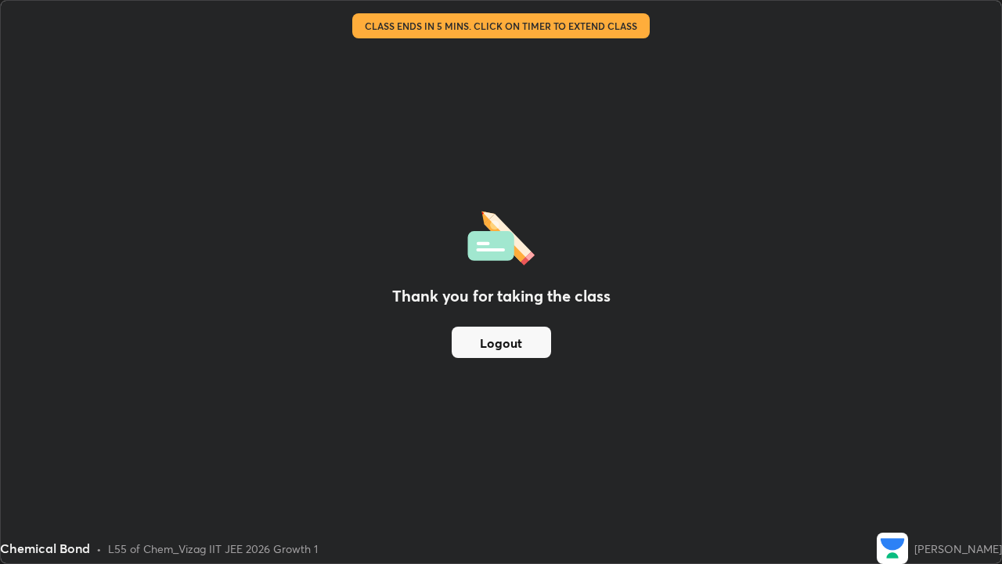  Describe the element at coordinates (213, 548) in the screenshot. I see `div: L55 of Chem_Vizag IIT JEE 2026 Growth 1` at that location.